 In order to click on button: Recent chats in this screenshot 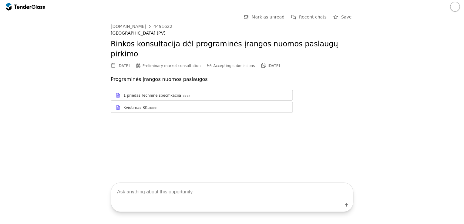, I will do `click(309, 17)`.